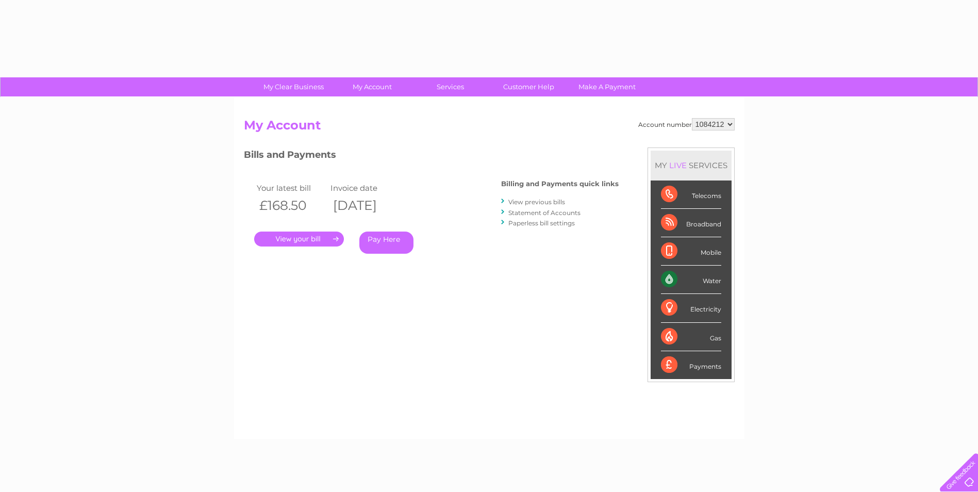  What do you see at coordinates (678, 165) in the screenshot?
I see `div: LIVE` at bounding box center [678, 165].